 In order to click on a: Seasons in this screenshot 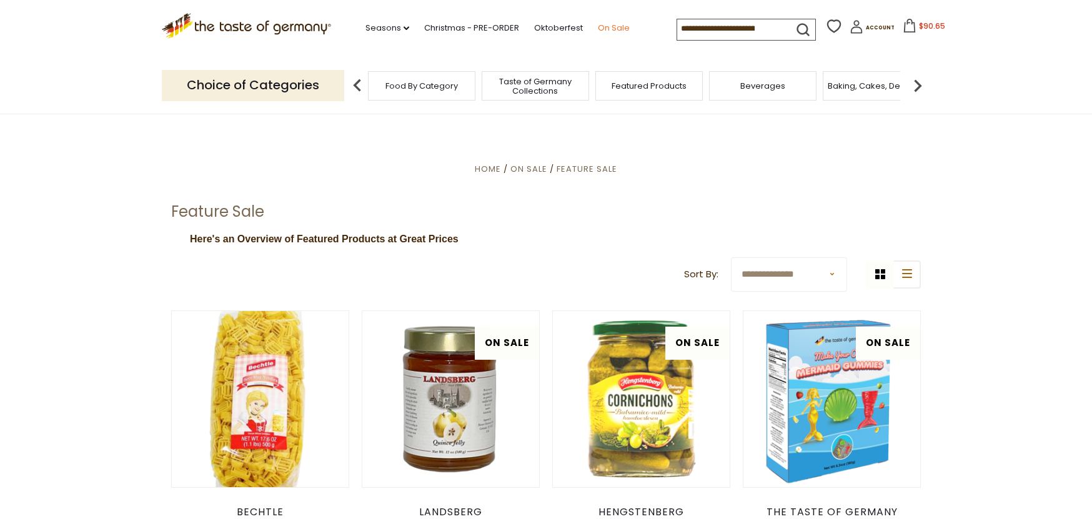, I will do `click(387, 28)`.